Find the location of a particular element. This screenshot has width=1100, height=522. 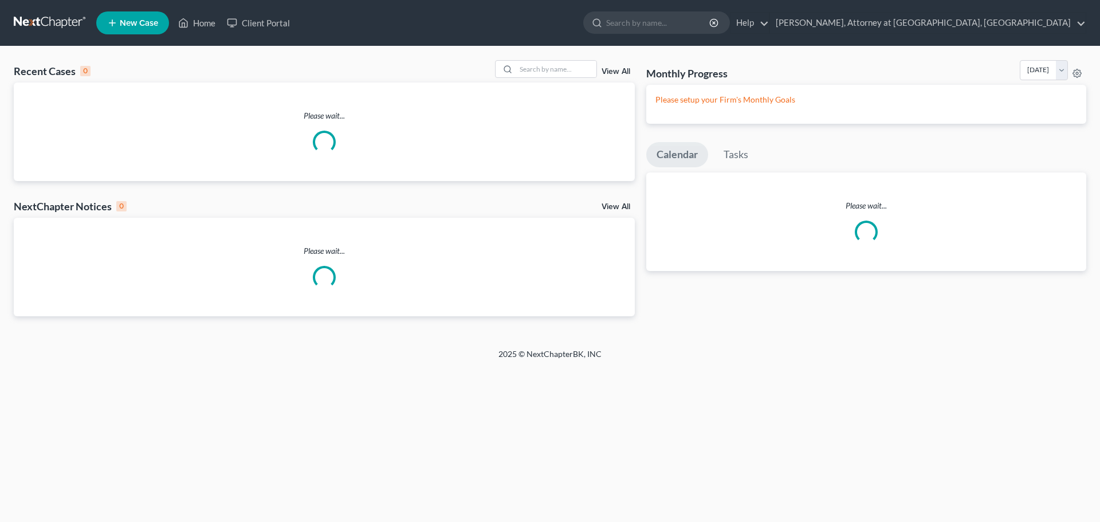

a: Home is located at coordinates (197, 23).